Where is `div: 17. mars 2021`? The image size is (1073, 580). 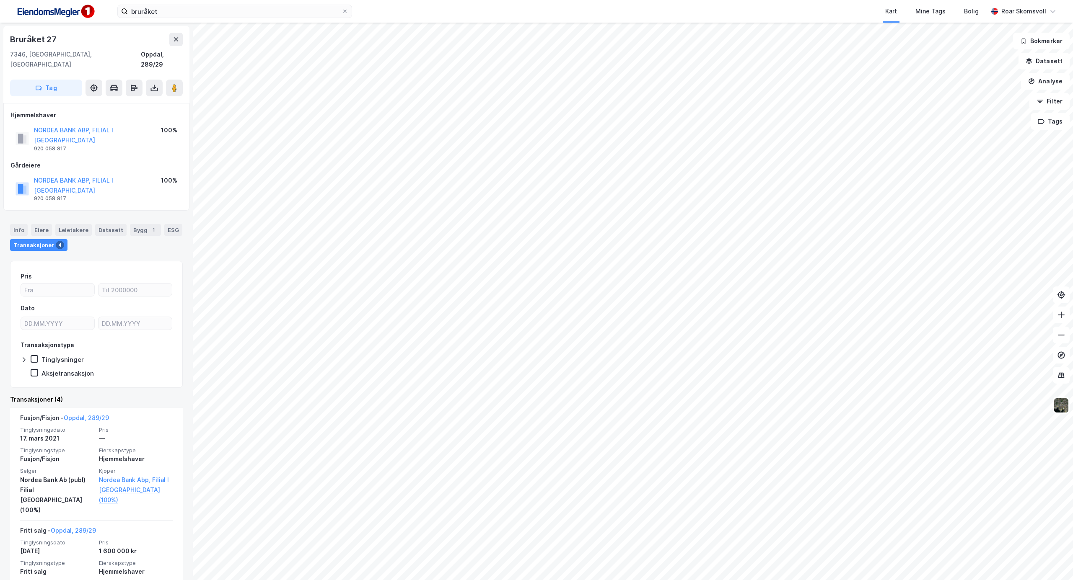
div: 17. mars 2021 is located at coordinates (57, 439).